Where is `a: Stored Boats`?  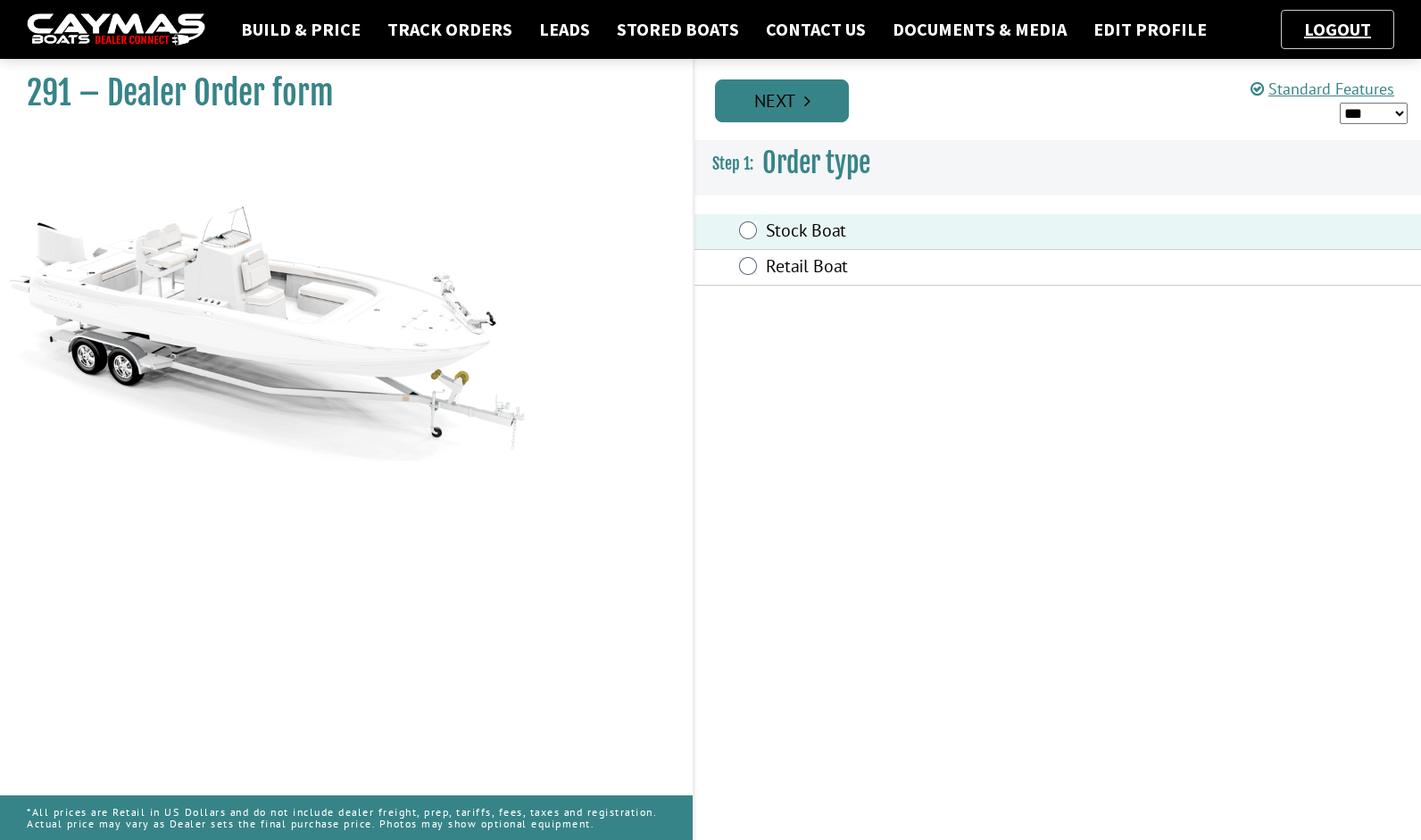
a: Stored Boats is located at coordinates (678, 30).